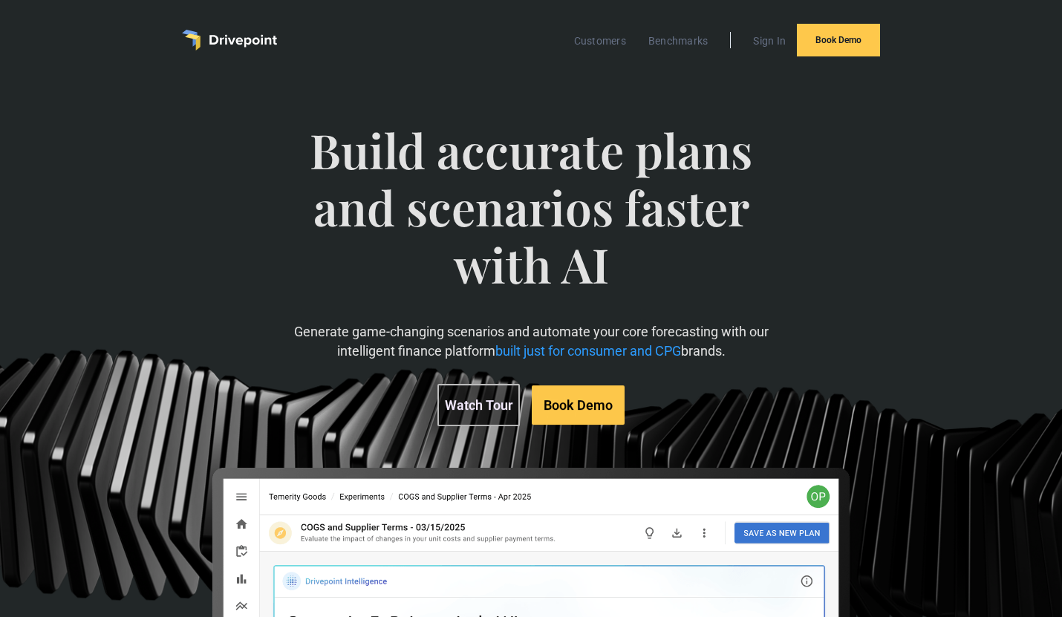  I want to click on span: built just for consumer and CPG, so click(588, 351).